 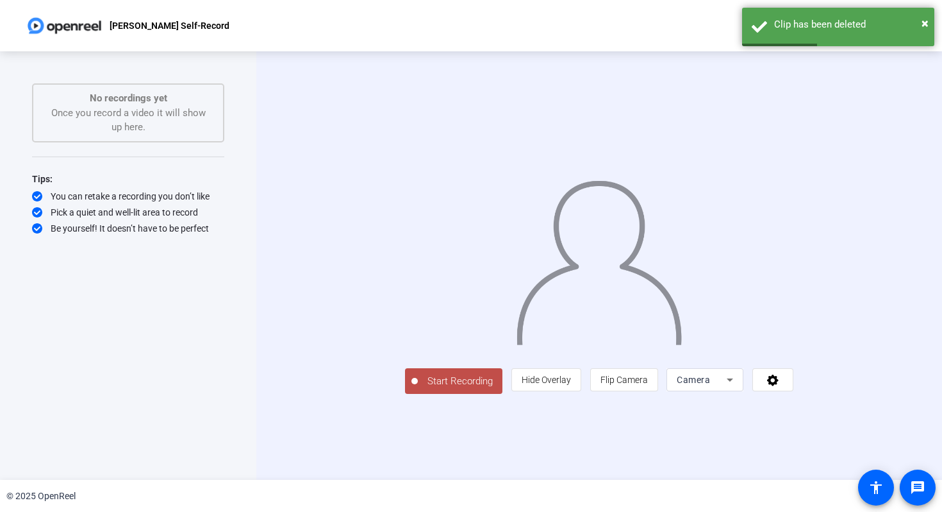 I want to click on div: Pick a quiet and well-lit area to record, so click(x=128, y=212).